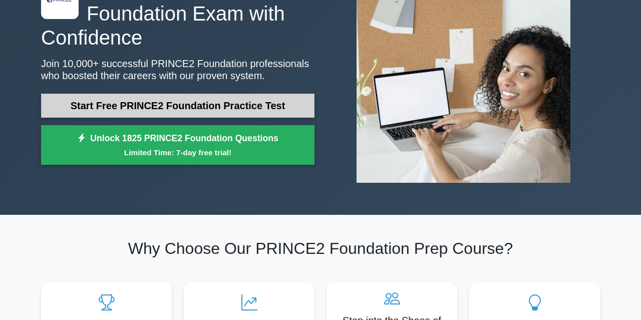  Describe the element at coordinates (178, 152) in the screenshot. I see `small: Limited Time: 7-day free trial!` at that location.